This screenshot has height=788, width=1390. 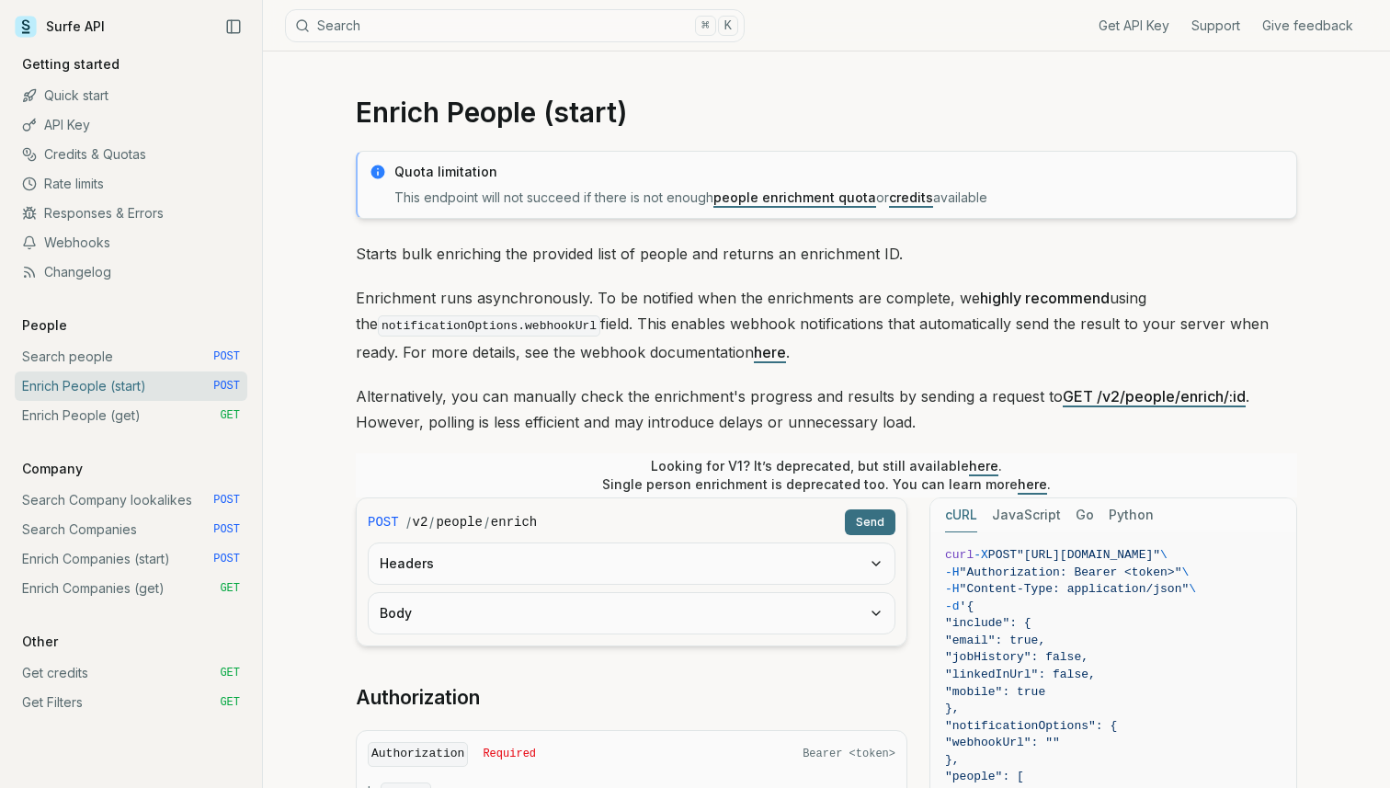 I want to click on span: "email": true,, so click(x=995, y=640).